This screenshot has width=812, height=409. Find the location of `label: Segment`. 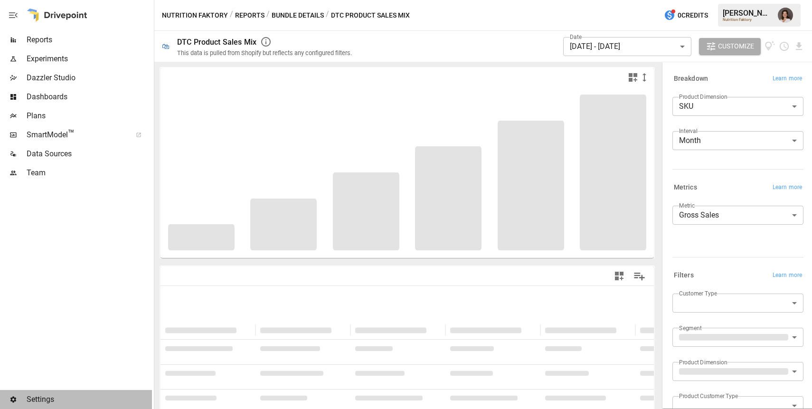

label: Segment is located at coordinates (690, 328).